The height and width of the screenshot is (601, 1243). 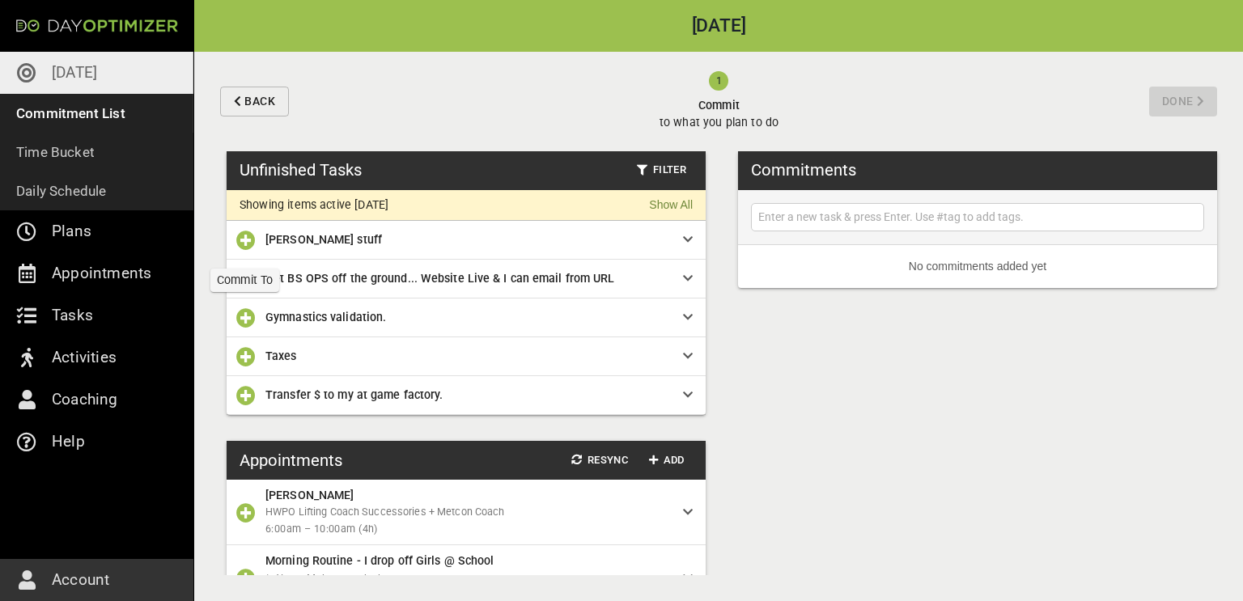 What do you see at coordinates (667, 461) in the screenshot?
I see `span: Add` at bounding box center [667, 461].